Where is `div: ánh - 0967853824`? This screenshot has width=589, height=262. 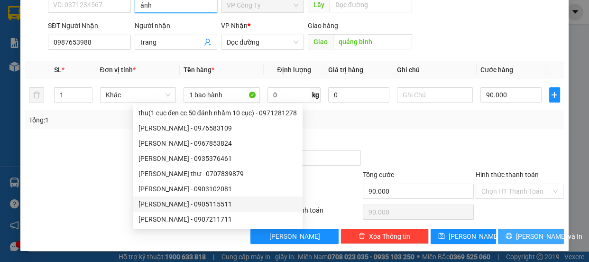
div: ánh - 0967853824 is located at coordinates (218, 143).